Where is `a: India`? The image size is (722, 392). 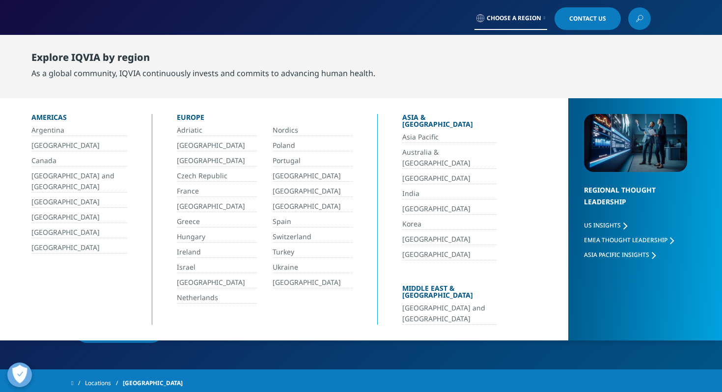
a: India is located at coordinates (450, 194).